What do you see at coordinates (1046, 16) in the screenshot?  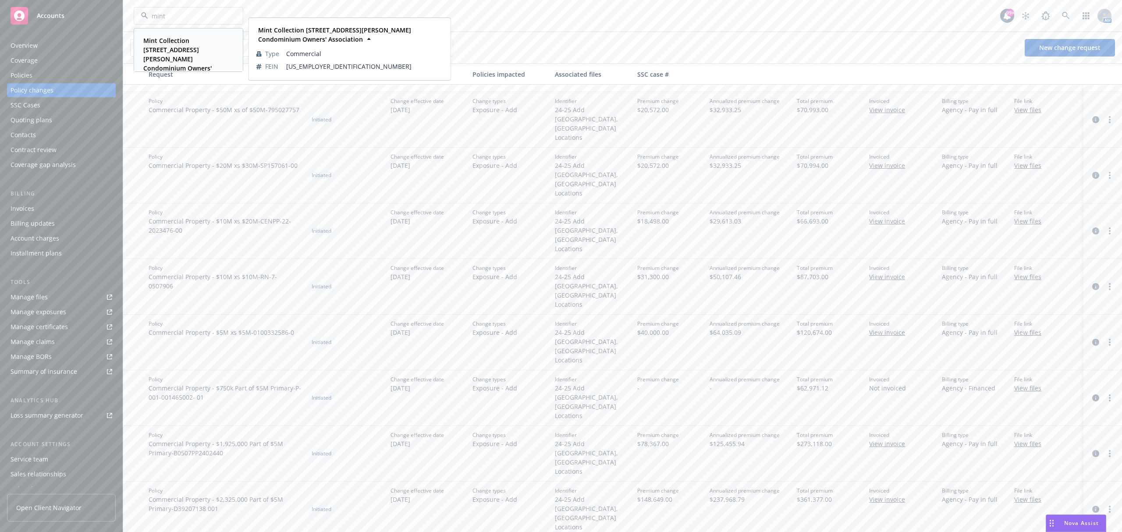 I see `a: Report a Bug` at bounding box center [1046, 16].